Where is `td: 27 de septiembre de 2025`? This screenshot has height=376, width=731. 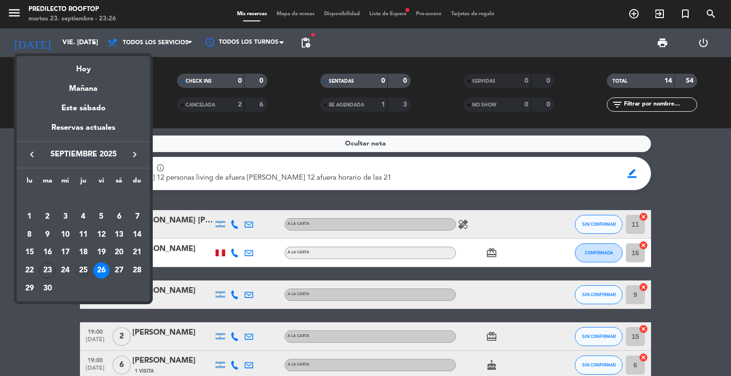
td: 27 de septiembre de 2025 is located at coordinates (119, 271).